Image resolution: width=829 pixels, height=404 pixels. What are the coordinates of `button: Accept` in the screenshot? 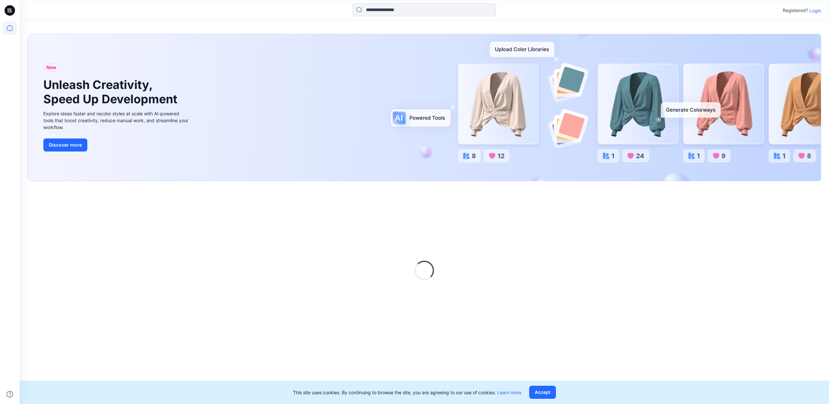 It's located at (543, 392).